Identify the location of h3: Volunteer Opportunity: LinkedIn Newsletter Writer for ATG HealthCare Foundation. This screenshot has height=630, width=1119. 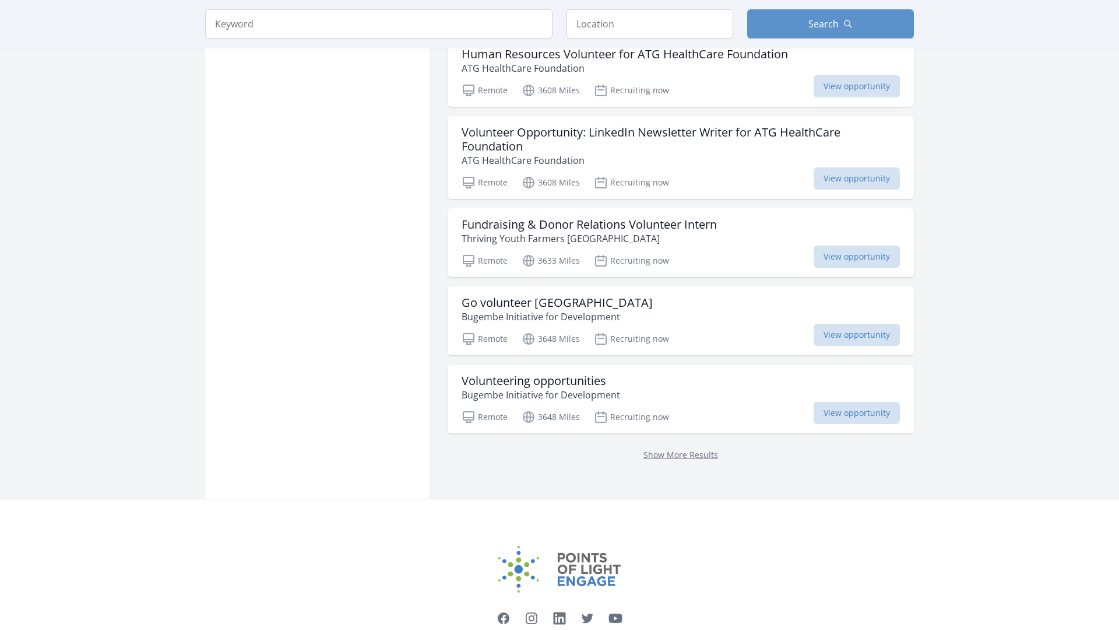
(681, 139).